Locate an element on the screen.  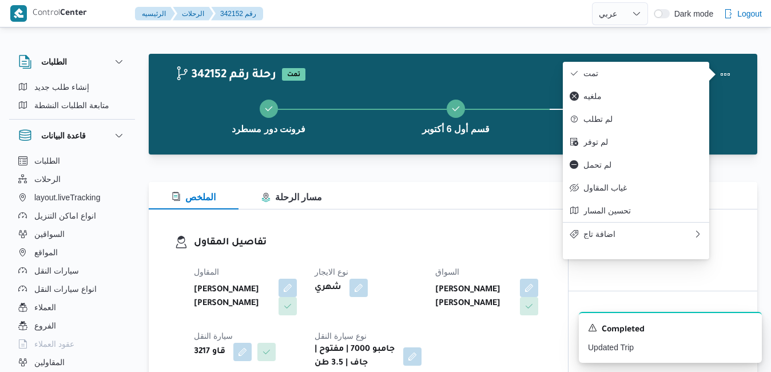
span: متابعة الطلبات النشطة is located at coordinates (71, 105).